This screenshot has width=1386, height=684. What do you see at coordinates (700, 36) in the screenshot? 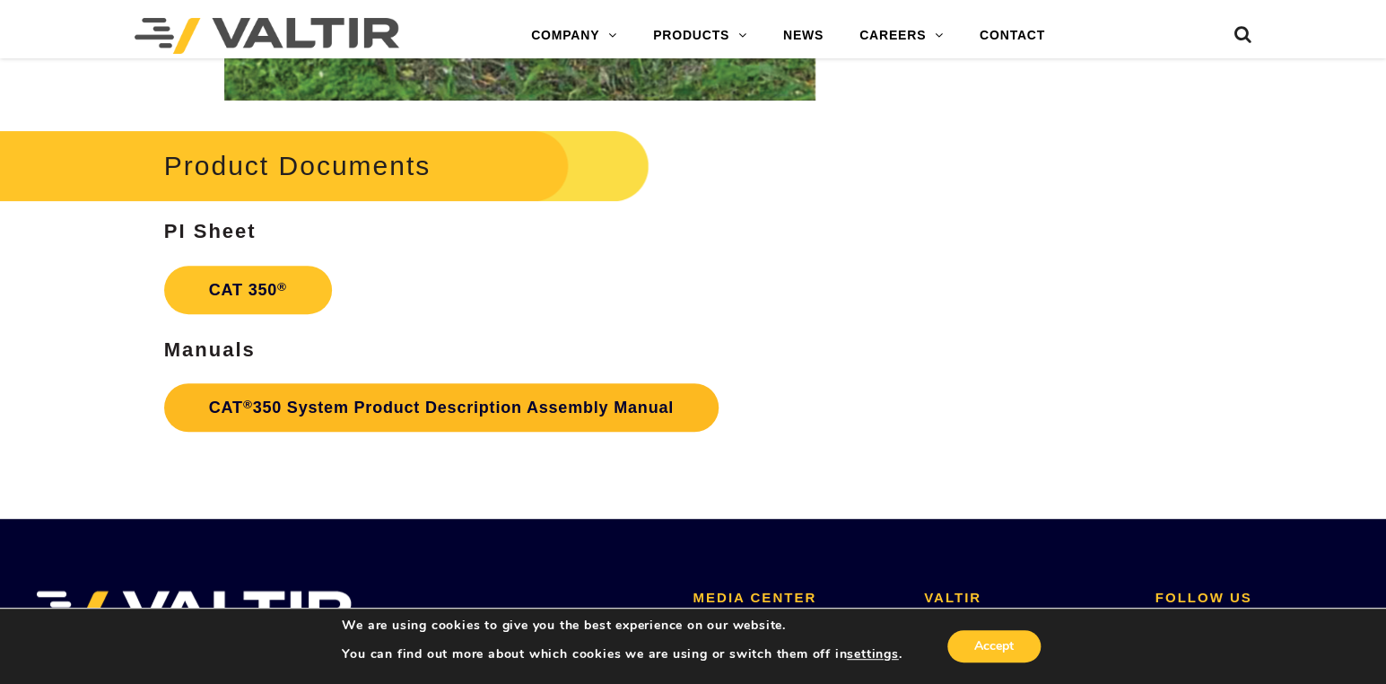
I see `a: PRODUCTS` at bounding box center [700, 36].